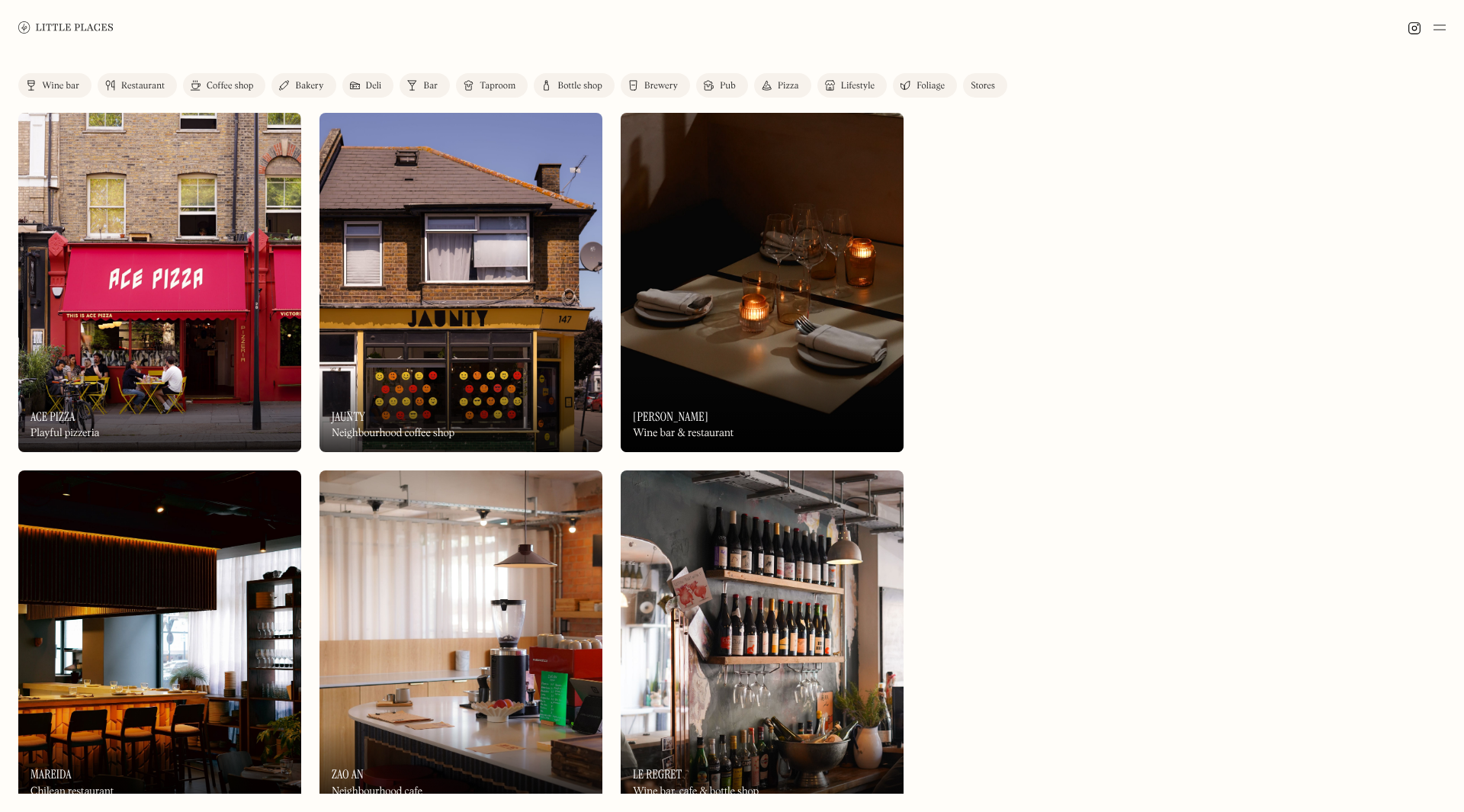 This screenshot has width=1464, height=812. Describe the element at coordinates (762, 640) in the screenshot. I see `a: Le RegretLe RegretLe RegretWine bar, cafe & bottle shop` at that location.